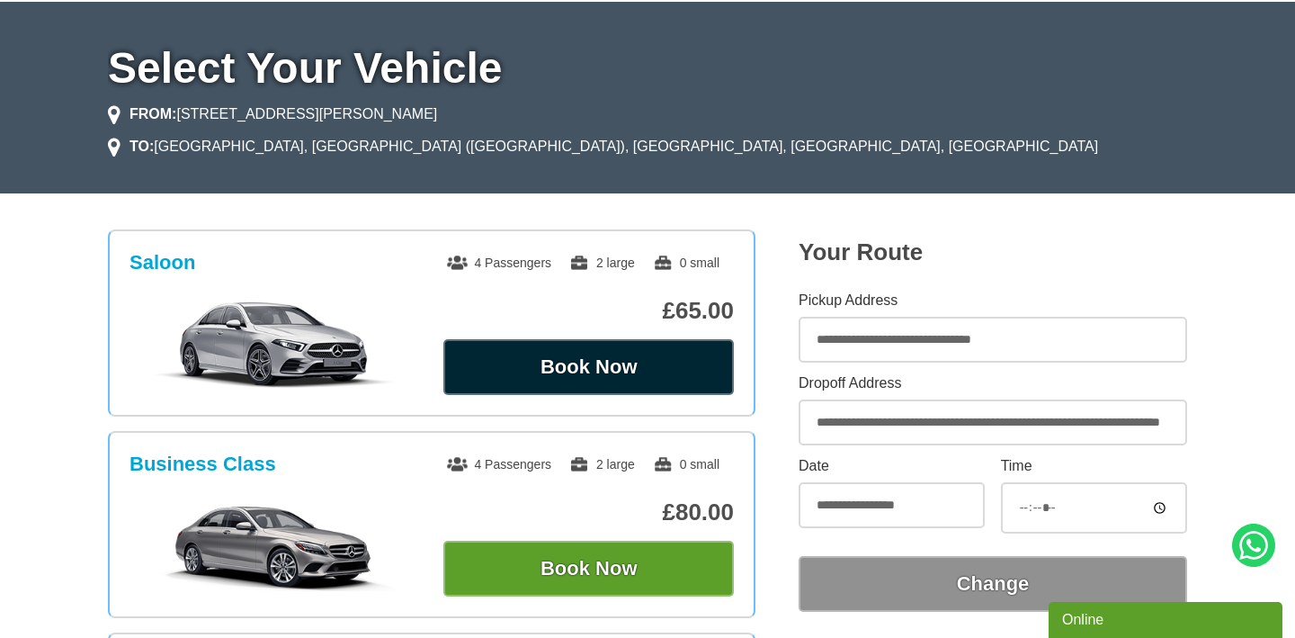 Image resolution: width=1295 pixels, height=638 pixels. Describe the element at coordinates (993, 300) in the screenshot. I see `label: Pickup Address` at that location.